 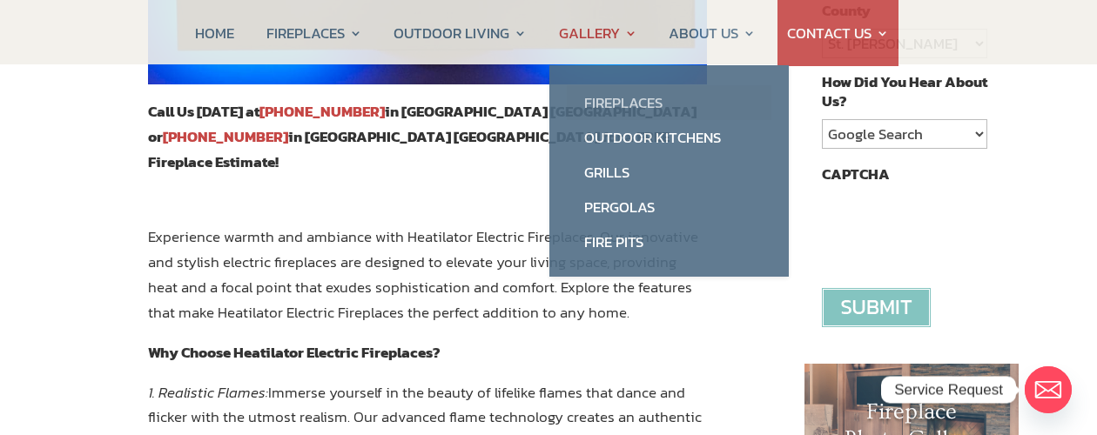 I want to click on label: CAPTCHA, so click(x=856, y=174).